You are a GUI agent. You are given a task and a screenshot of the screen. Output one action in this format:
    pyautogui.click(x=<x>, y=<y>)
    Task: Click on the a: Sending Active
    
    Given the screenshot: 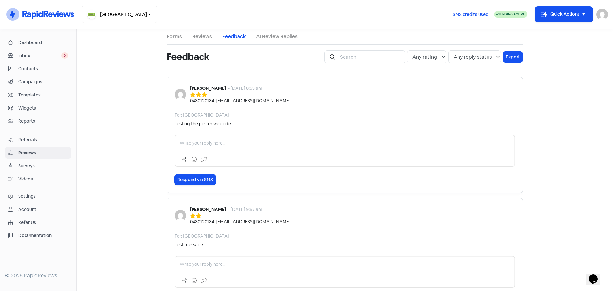 What is the action you would take?
    pyautogui.click(x=511, y=14)
    